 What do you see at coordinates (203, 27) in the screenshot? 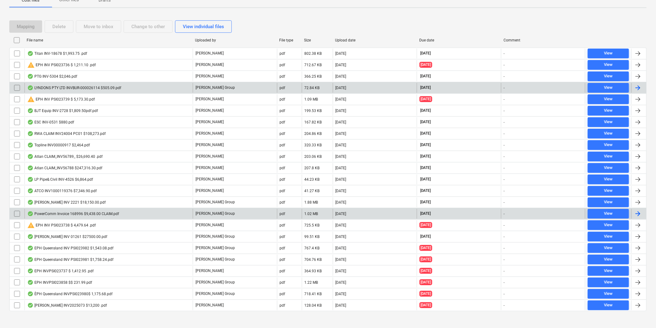
I see `button: View individual files` at bounding box center [203, 27].